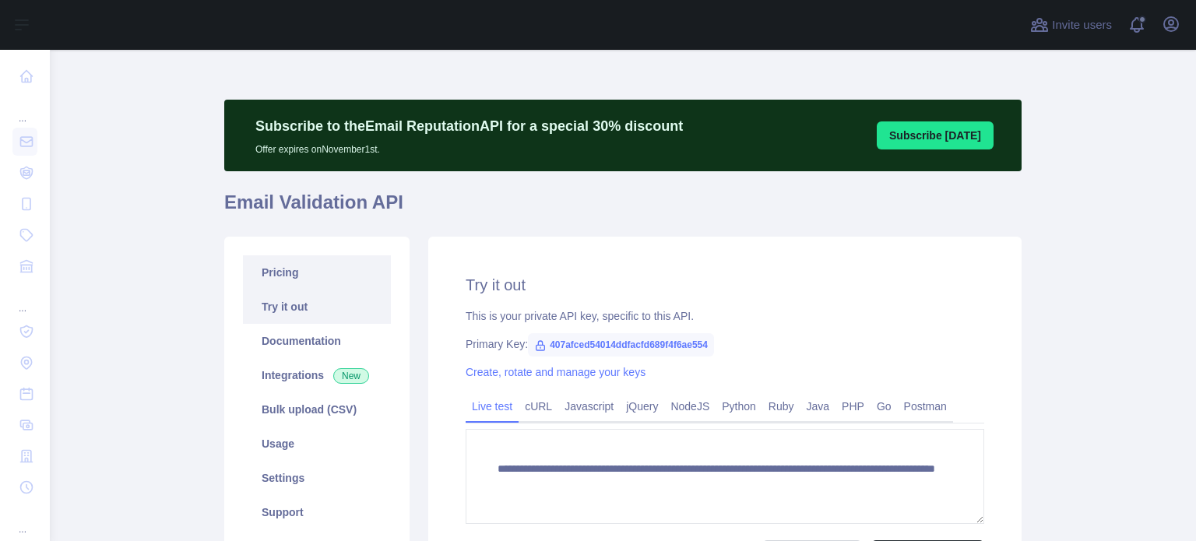 The height and width of the screenshot is (541, 1196). What do you see at coordinates (588, 406) in the screenshot?
I see `a: Javascript` at bounding box center [588, 406].